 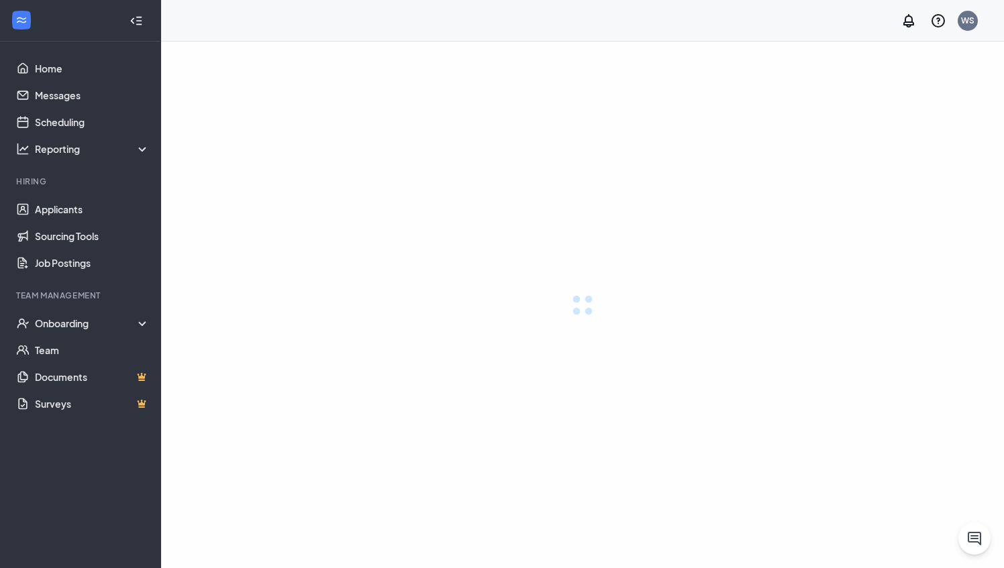 I want to click on a: DocumentsCrown, so click(x=92, y=377).